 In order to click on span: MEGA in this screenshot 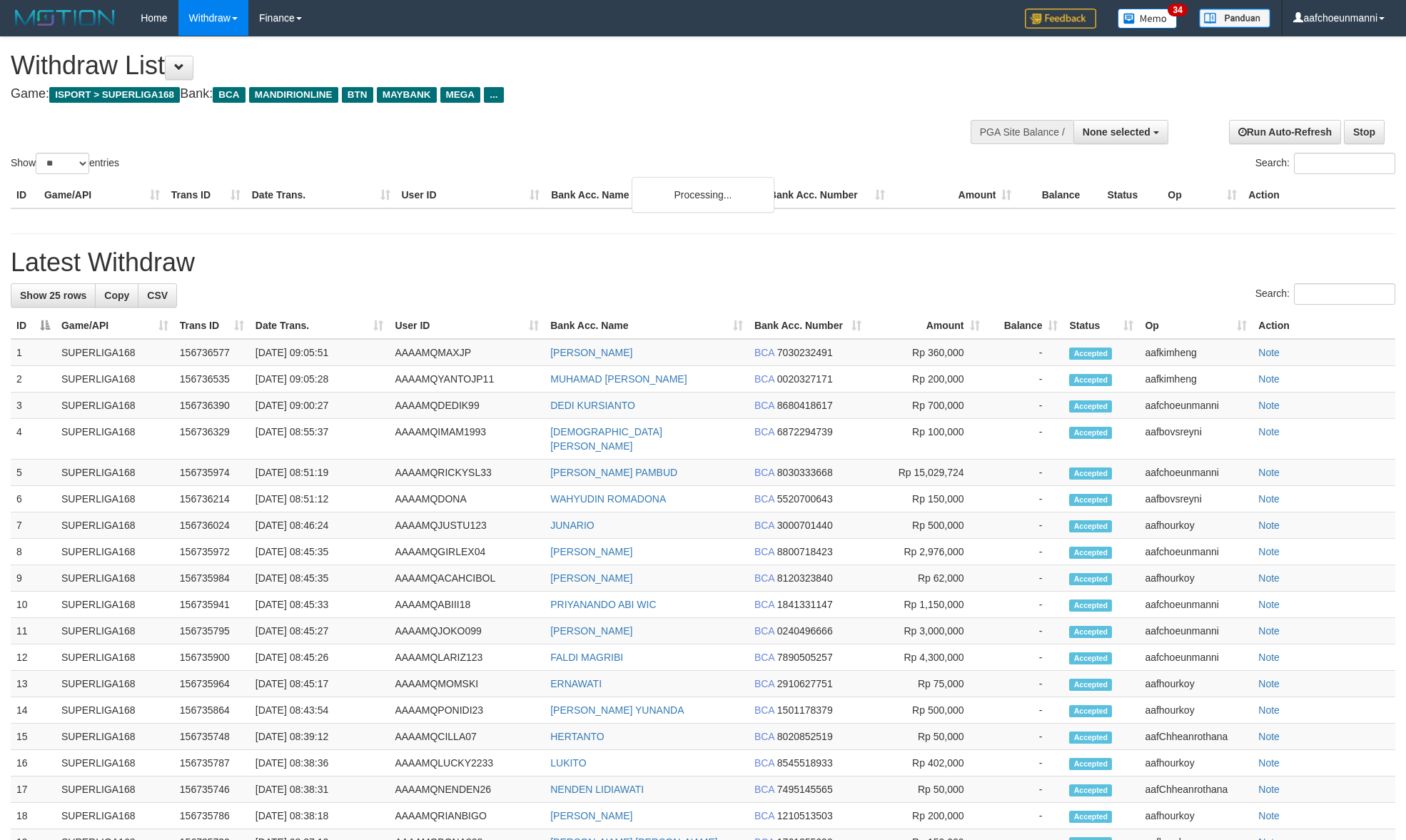, I will do `click(461, 95)`.